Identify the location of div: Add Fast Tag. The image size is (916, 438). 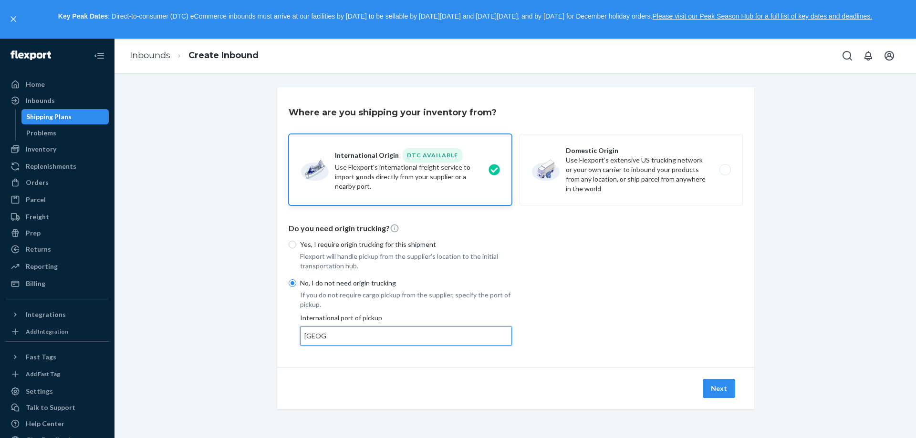
(43, 374).